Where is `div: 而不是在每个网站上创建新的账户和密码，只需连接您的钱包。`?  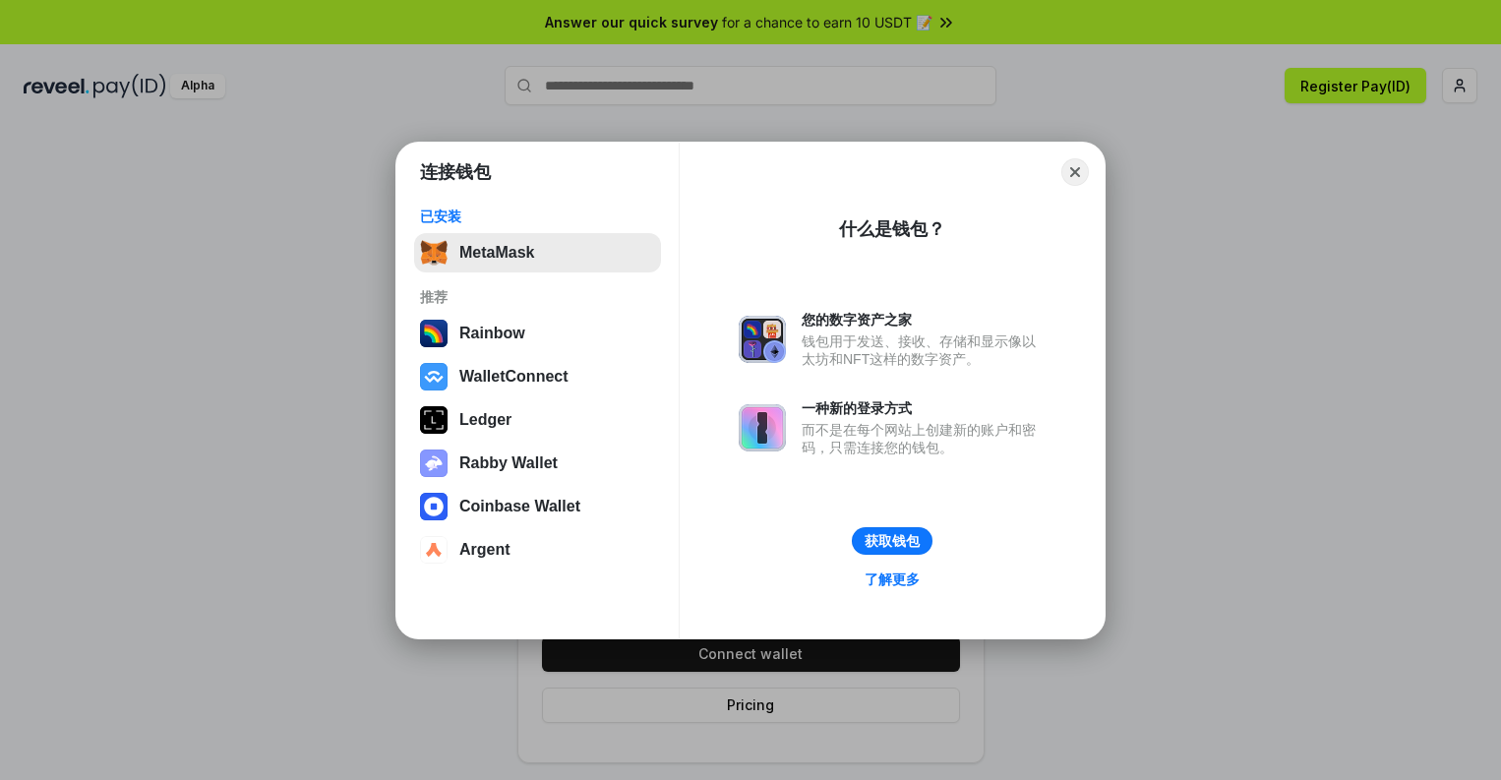 div: 而不是在每个网站上创建新的账户和密码，只需连接您的钱包。 is located at coordinates (924, 439).